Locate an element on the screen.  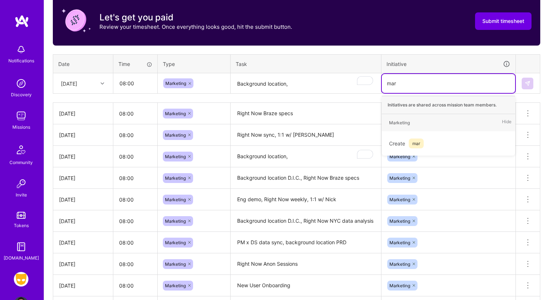
p: Review your timesheet. Once everything looks good, hit the submit button. is located at coordinates (196, 27).